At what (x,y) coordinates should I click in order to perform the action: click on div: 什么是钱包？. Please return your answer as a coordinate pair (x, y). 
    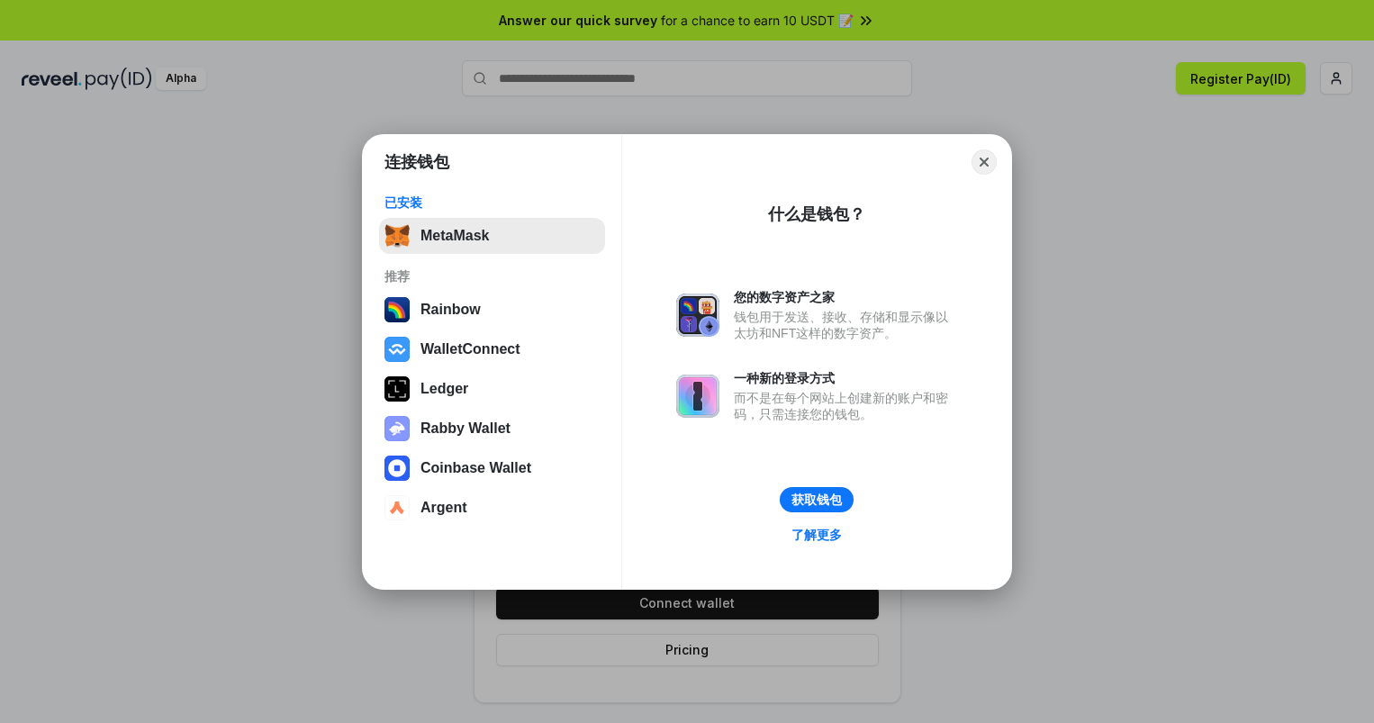
    Looking at the image, I should click on (817, 214).